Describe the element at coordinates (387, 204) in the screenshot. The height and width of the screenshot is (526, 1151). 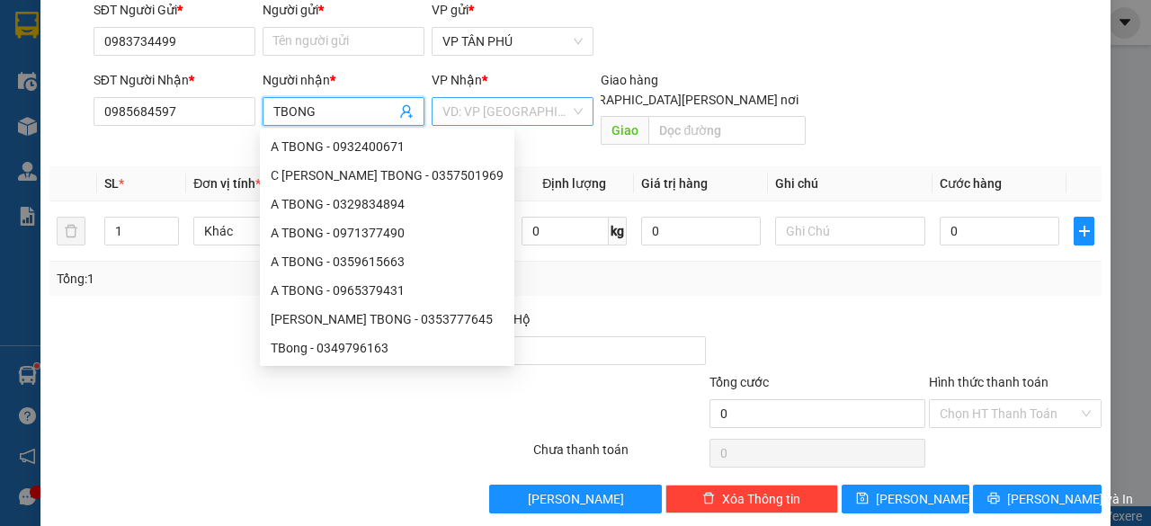
I see `div: A TBONG - 0329834894` at that location.